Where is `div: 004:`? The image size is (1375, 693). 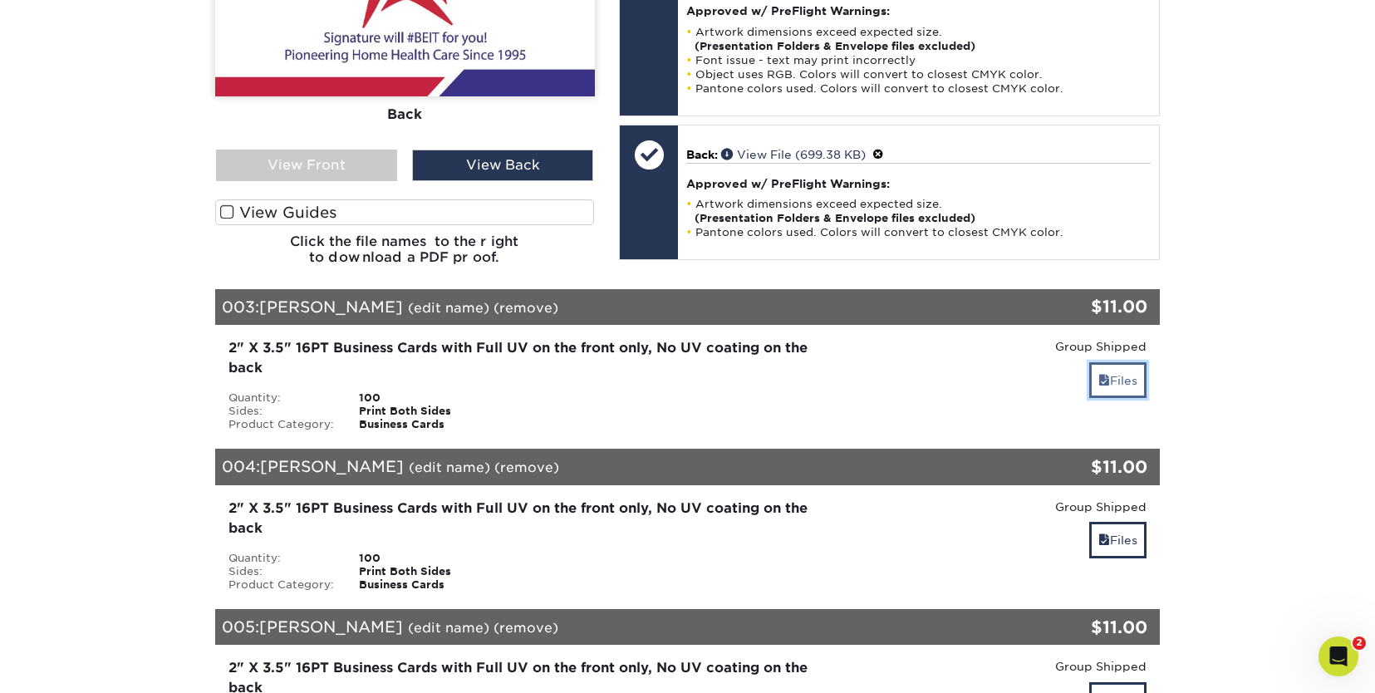
div: 004: is located at coordinates (609, 467).